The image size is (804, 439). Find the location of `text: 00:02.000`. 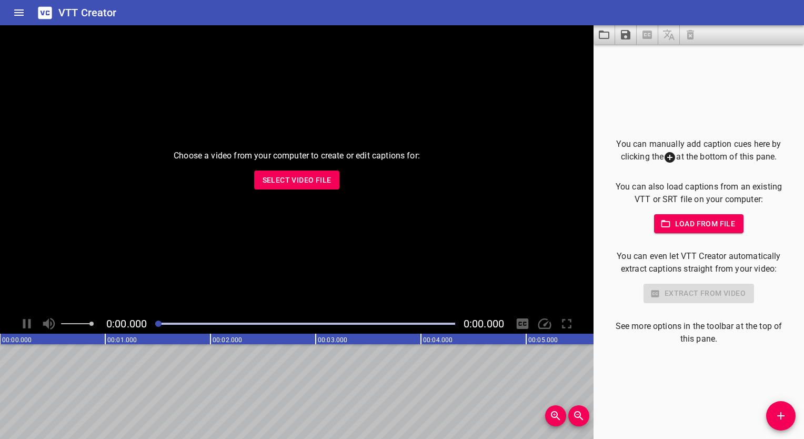

text: 00:02.000 is located at coordinates (227, 340).